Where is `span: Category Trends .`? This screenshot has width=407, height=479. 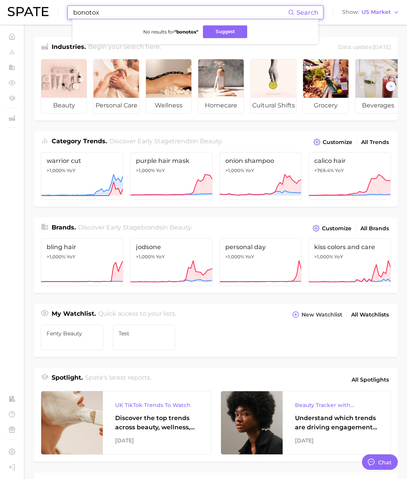
span: Category Trends . is located at coordinates (79, 141).